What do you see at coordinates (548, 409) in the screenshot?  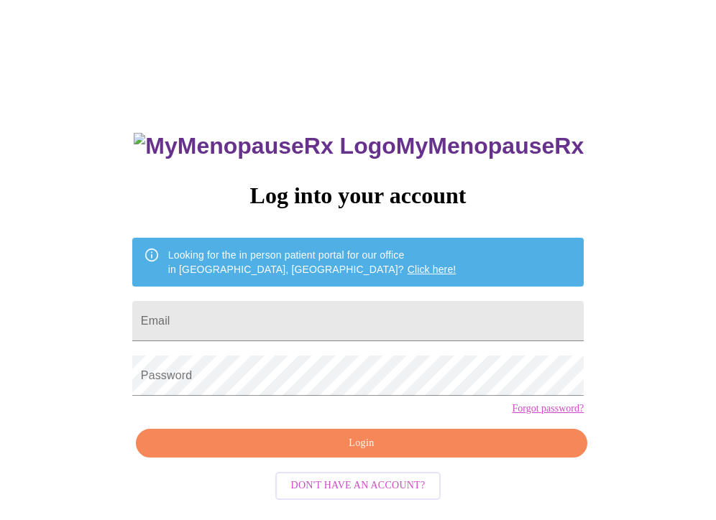 I see `a: Forgot password?` at bounding box center [548, 409].